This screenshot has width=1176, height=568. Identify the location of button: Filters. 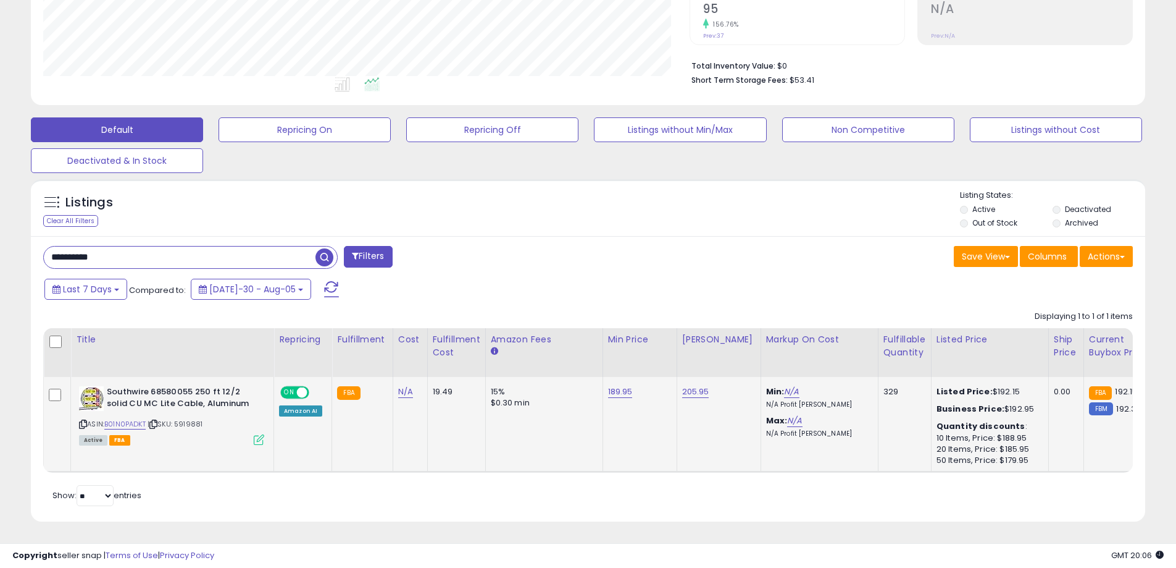
(368, 256).